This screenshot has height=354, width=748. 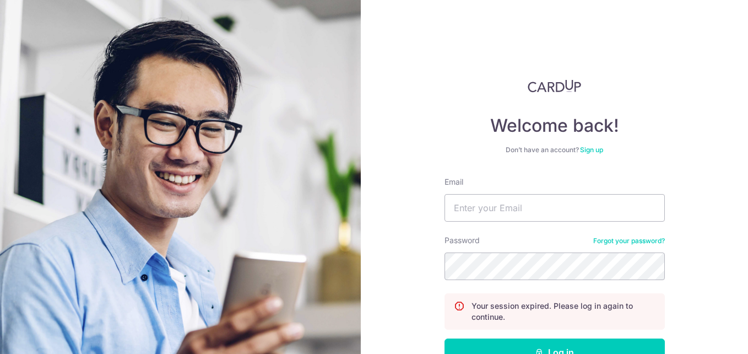 I want to click on a: Sign up, so click(x=592, y=149).